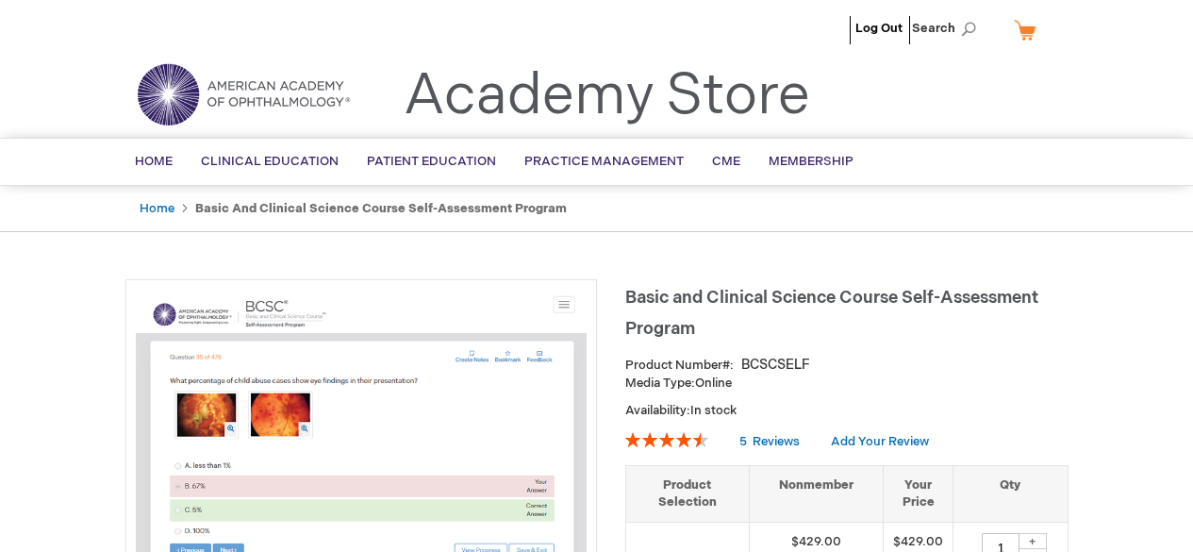  Describe the element at coordinates (776, 365) in the screenshot. I see `div: BCSCSELF` at that location.